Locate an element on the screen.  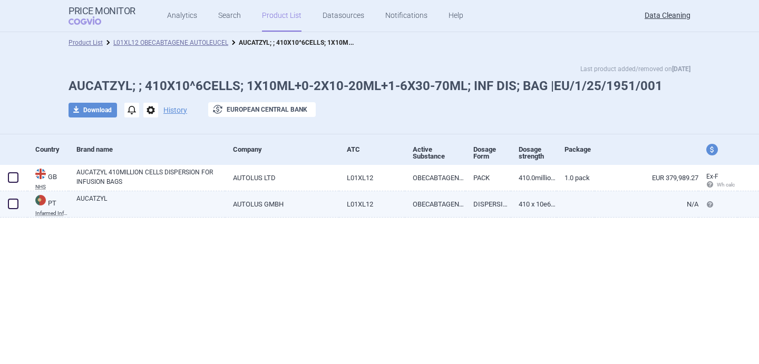
strong: Price Monitor is located at coordinates (102, 11).